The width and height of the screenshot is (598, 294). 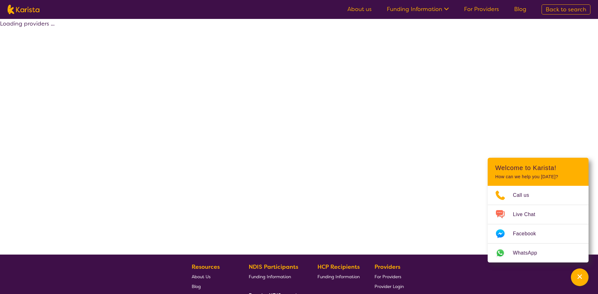 I want to click on a: Back to search, so click(x=566, y=9).